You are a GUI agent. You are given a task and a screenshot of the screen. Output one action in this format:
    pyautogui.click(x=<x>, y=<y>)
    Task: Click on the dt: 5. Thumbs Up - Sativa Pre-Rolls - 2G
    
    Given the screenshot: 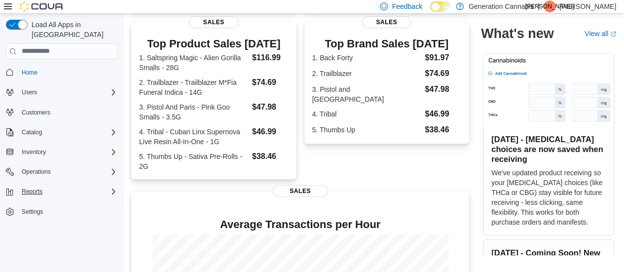 What is the action you would take?
    pyautogui.click(x=193, y=161)
    